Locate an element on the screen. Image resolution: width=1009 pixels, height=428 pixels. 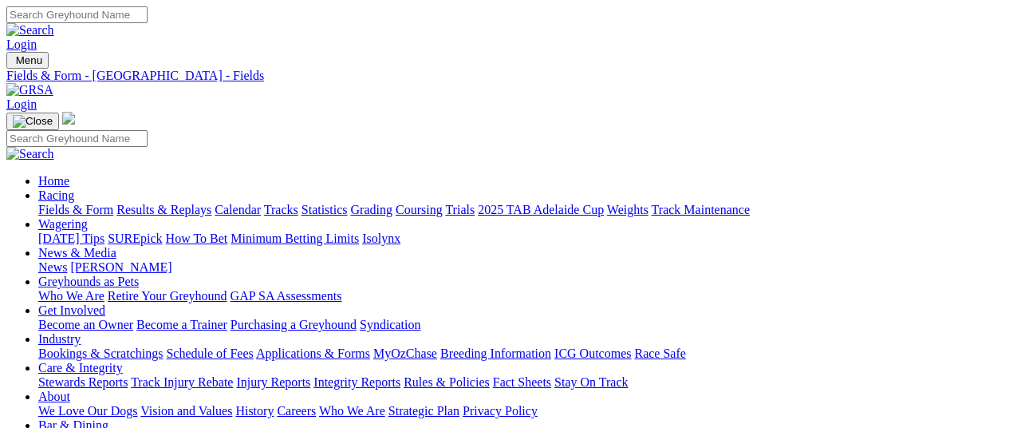
a: Coursing is located at coordinates (419, 209).